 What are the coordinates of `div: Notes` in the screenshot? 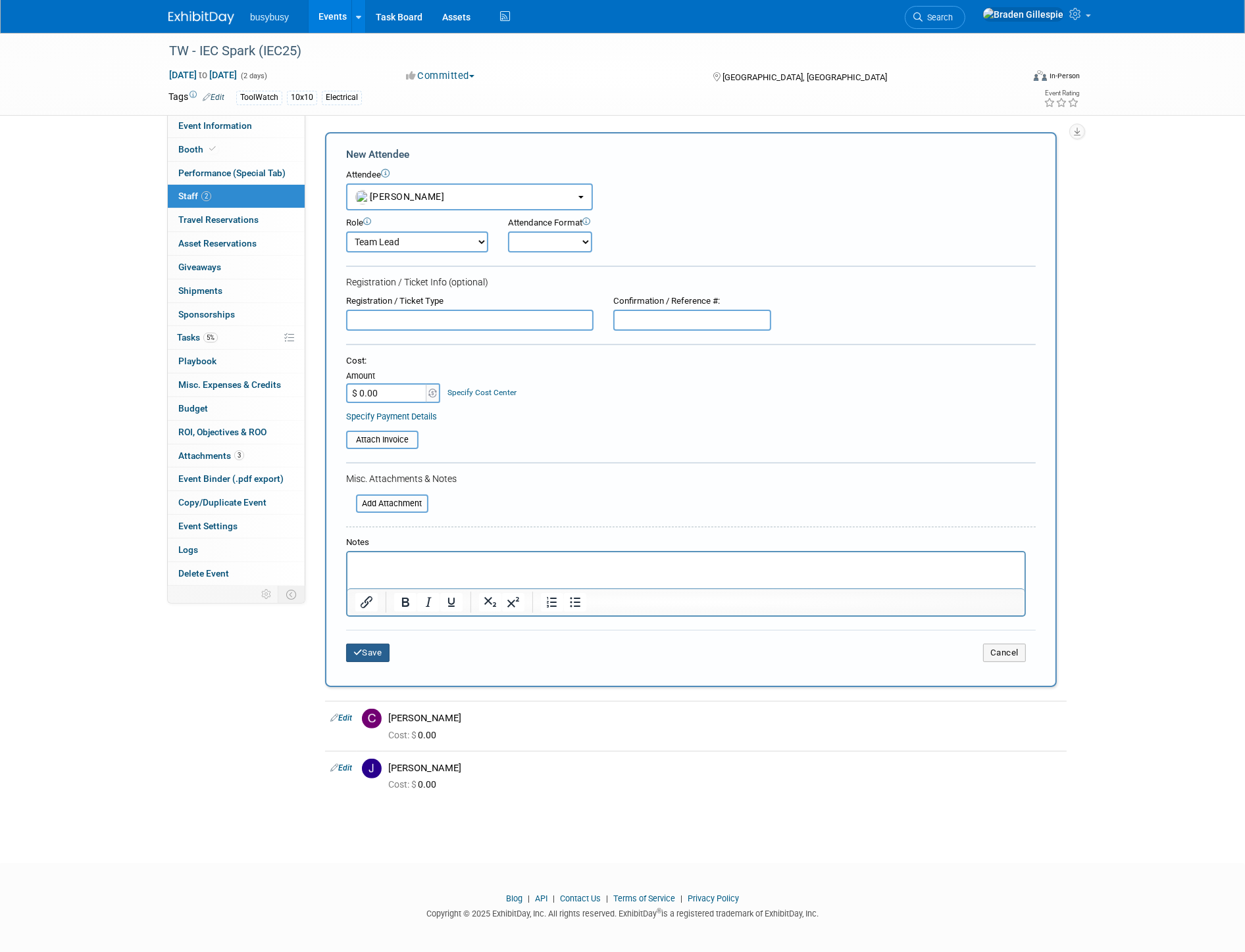 It's located at (686, 543).